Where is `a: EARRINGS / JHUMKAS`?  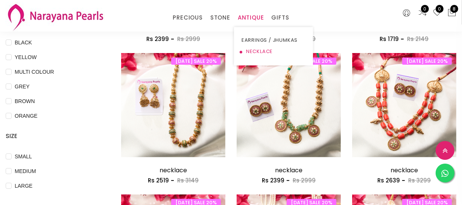 a: EARRINGS / JHUMKAS is located at coordinates (274, 40).